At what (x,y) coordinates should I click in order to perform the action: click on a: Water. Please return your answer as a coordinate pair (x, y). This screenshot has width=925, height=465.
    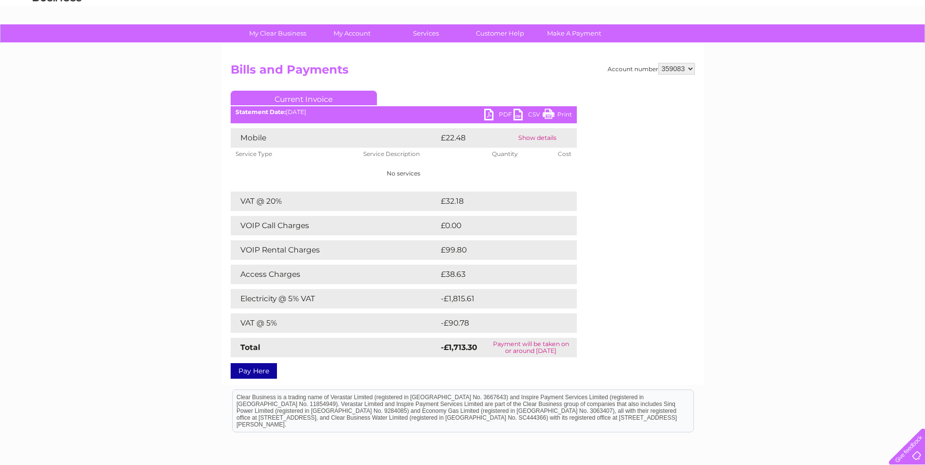
    Looking at the image, I should click on (763, 45).